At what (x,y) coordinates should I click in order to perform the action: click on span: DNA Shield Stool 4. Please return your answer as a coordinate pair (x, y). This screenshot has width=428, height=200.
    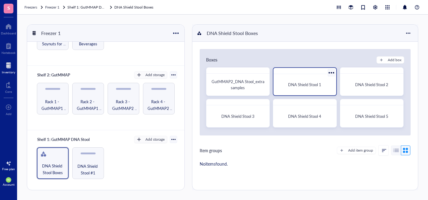
    Looking at the image, I should click on (304, 116).